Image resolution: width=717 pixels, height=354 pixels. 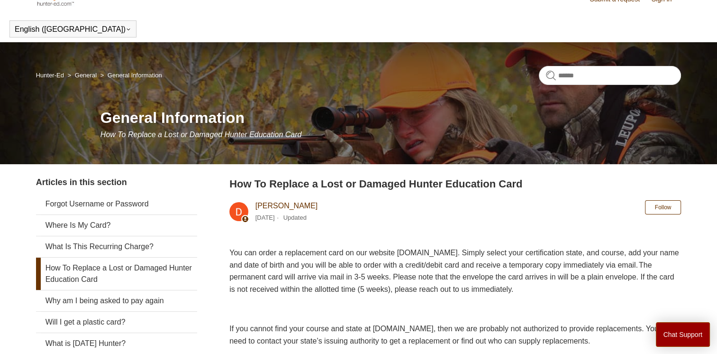 I want to click on a: General, so click(x=86, y=75).